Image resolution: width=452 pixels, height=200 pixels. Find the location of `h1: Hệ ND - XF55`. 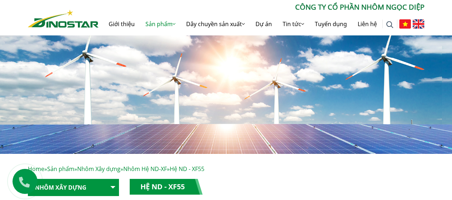

h1: Hệ ND - XF55 is located at coordinates (166, 186).